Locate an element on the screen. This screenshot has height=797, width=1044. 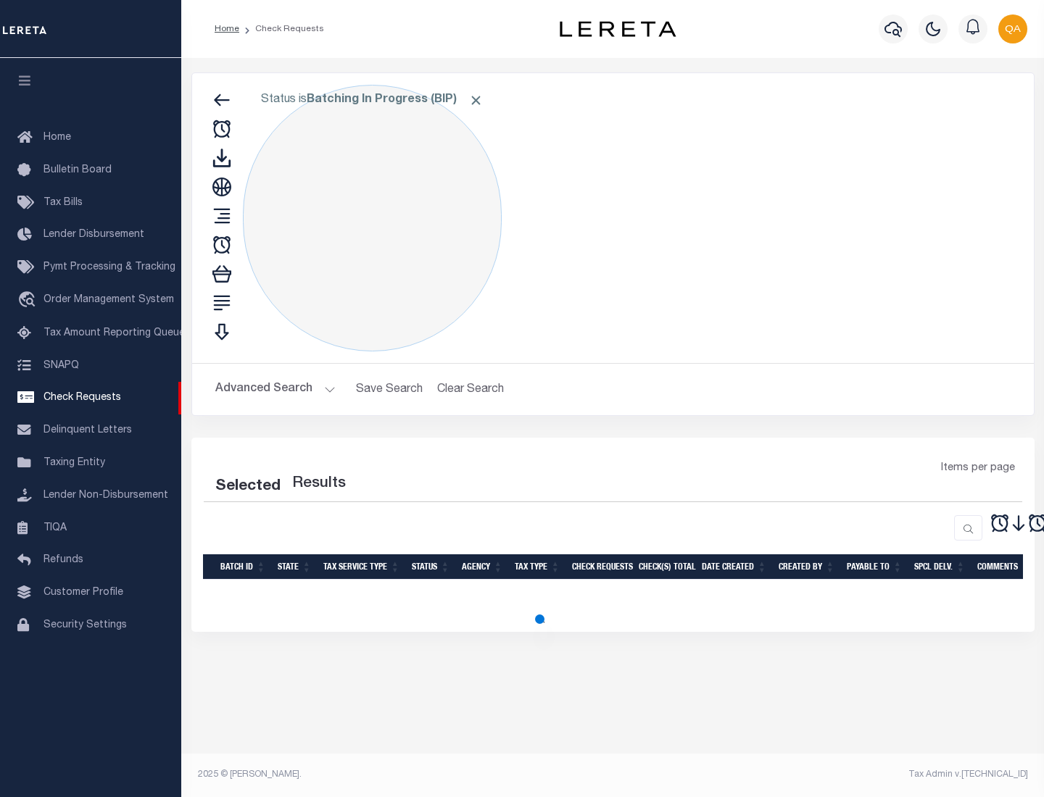
span: Delinquent Letters is located at coordinates (88, 431).